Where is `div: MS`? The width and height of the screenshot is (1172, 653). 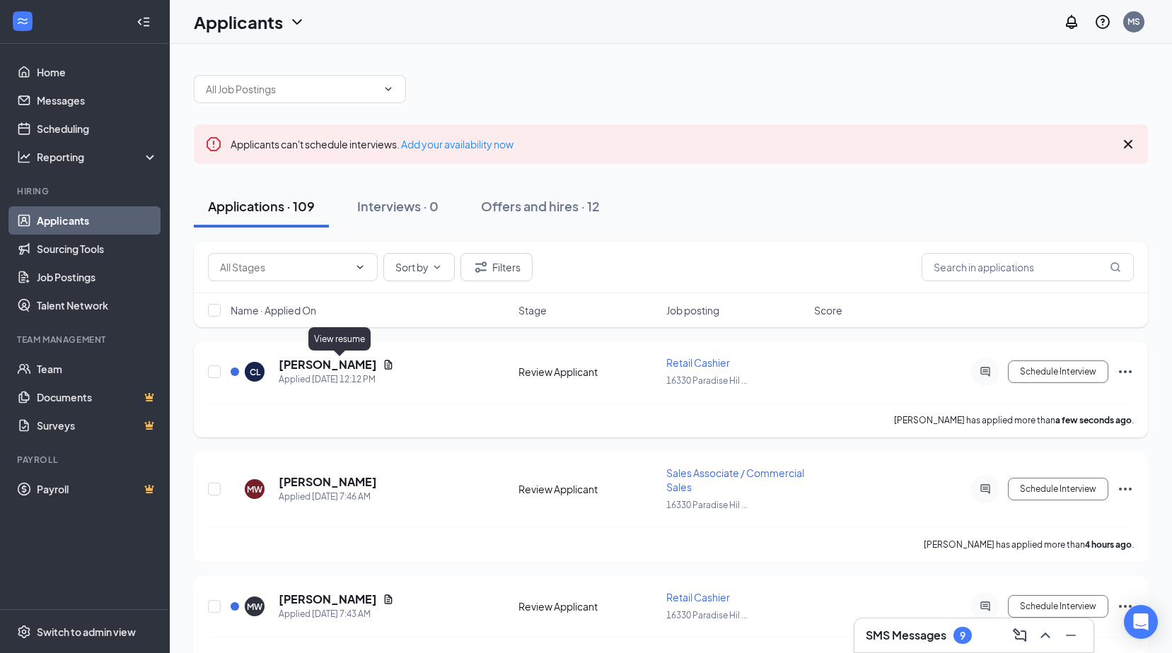
div: MS is located at coordinates (1134, 21).